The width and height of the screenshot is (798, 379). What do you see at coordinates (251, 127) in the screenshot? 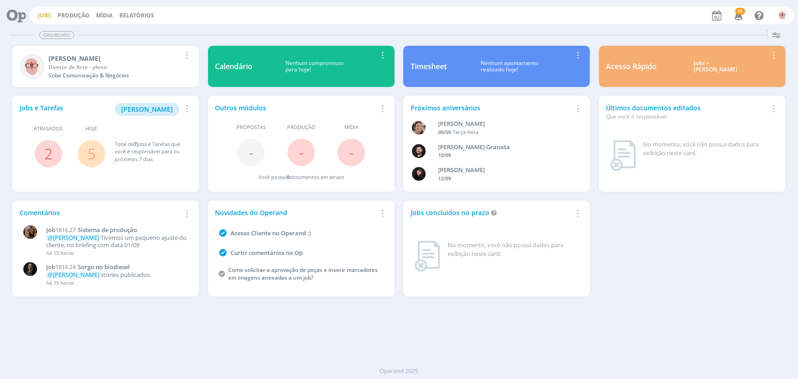
I see `span: Propostas` at bounding box center [251, 127].